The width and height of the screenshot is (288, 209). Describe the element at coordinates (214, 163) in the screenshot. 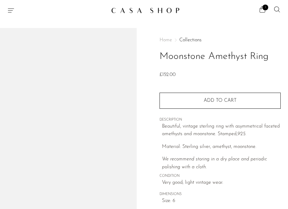

I see `i: We recommend storing in a dry place and periodic polishing with a cloth.` at that location.